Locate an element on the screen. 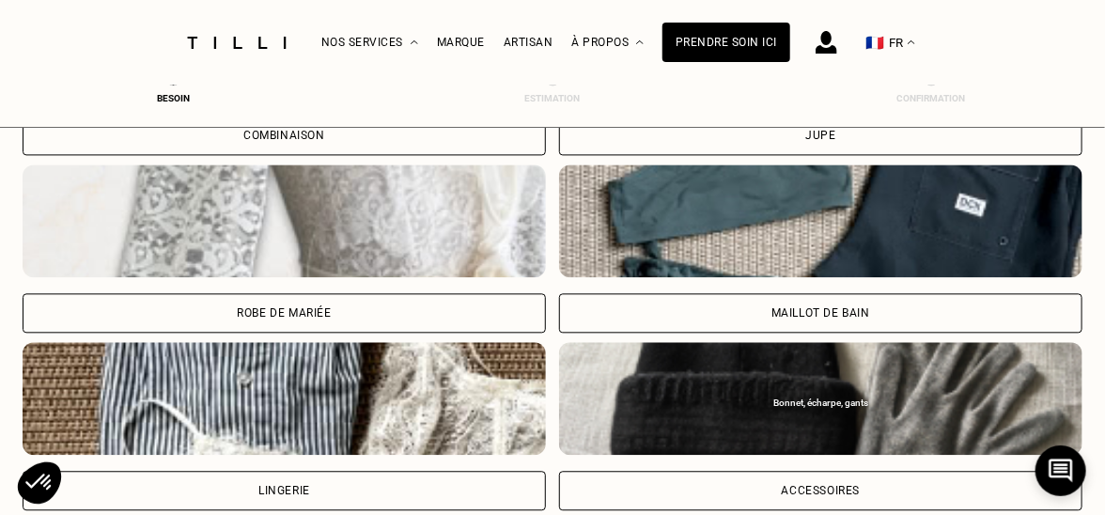  div: Estimation is located at coordinates (552, 98).